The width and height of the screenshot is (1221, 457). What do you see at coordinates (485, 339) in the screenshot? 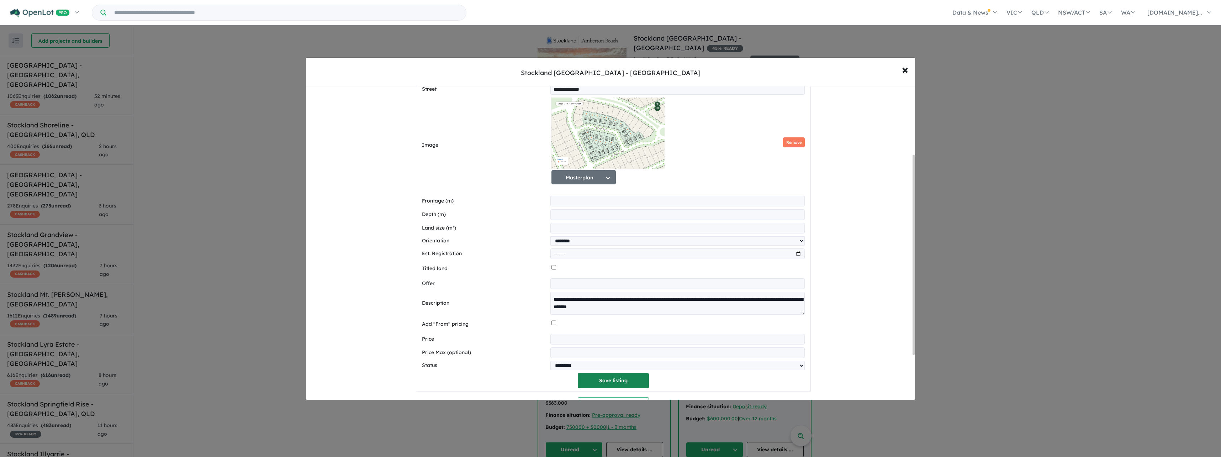
I see `label: Price` at bounding box center [485, 339].